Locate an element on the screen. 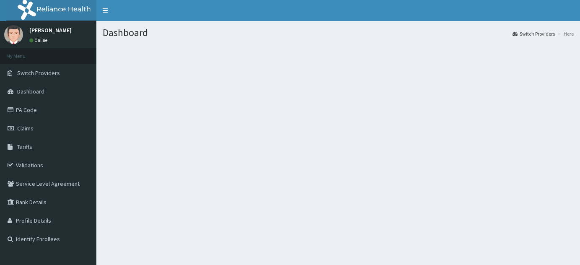  span: Claims is located at coordinates (25, 128).